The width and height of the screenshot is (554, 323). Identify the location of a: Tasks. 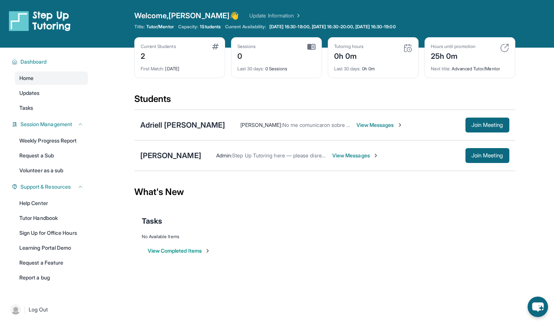
(51, 108).